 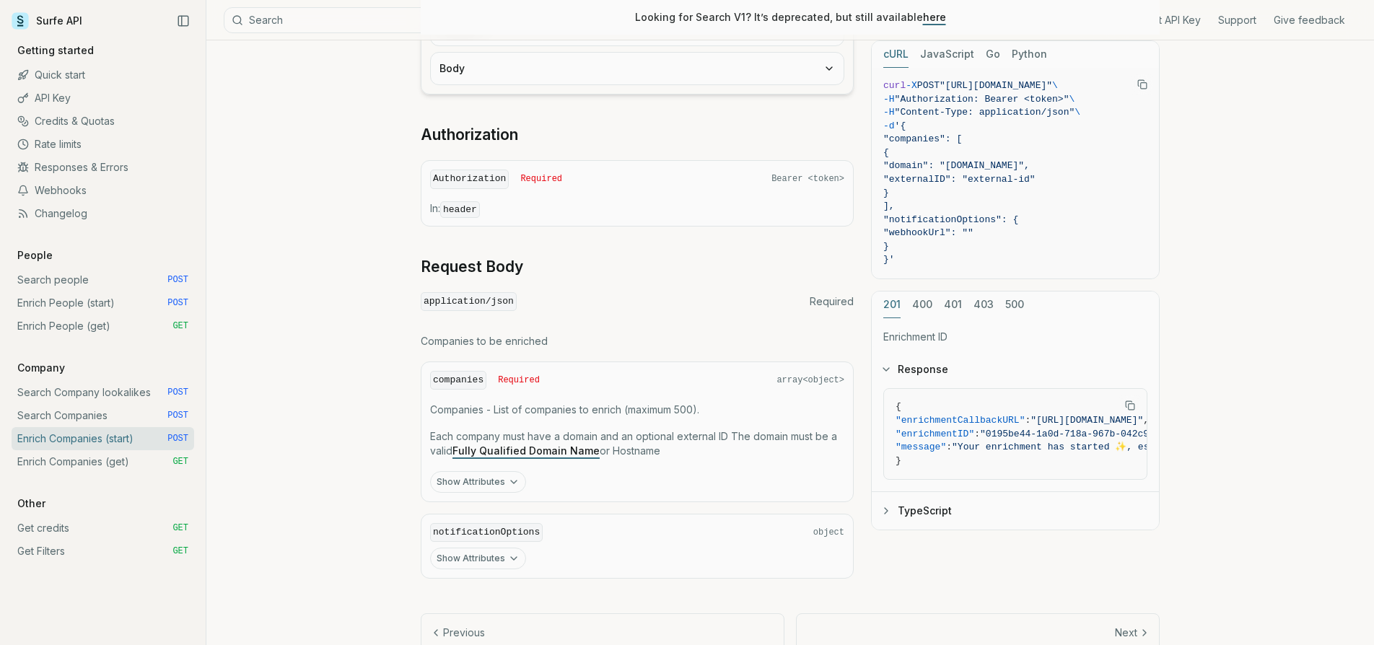 What do you see at coordinates (35, 255) in the screenshot?
I see `p: People` at bounding box center [35, 255].